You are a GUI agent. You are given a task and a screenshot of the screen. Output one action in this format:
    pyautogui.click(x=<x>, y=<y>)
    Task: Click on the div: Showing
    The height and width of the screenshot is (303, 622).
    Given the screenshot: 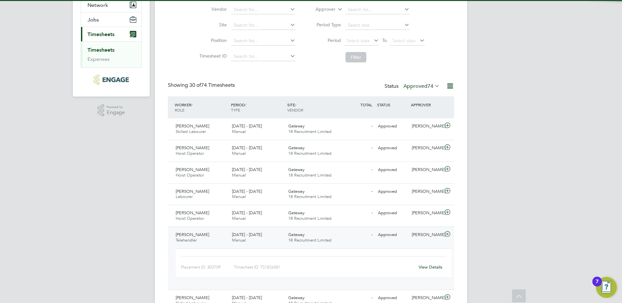 What is the action you would take?
    pyautogui.click(x=202, y=85)
    